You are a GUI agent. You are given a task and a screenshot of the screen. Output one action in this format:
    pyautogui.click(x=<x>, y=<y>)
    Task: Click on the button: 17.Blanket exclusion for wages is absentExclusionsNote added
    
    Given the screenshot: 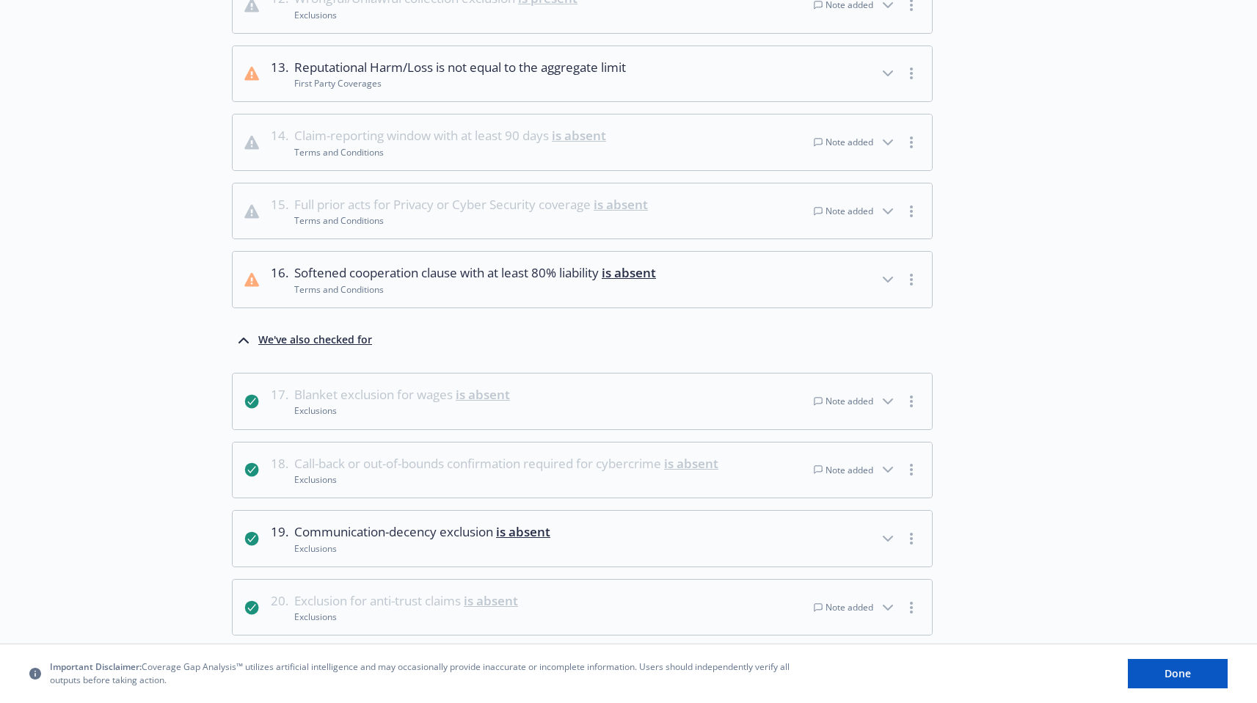 What is the action you would take?
    pyautogui.click(x=582, y=401)
    